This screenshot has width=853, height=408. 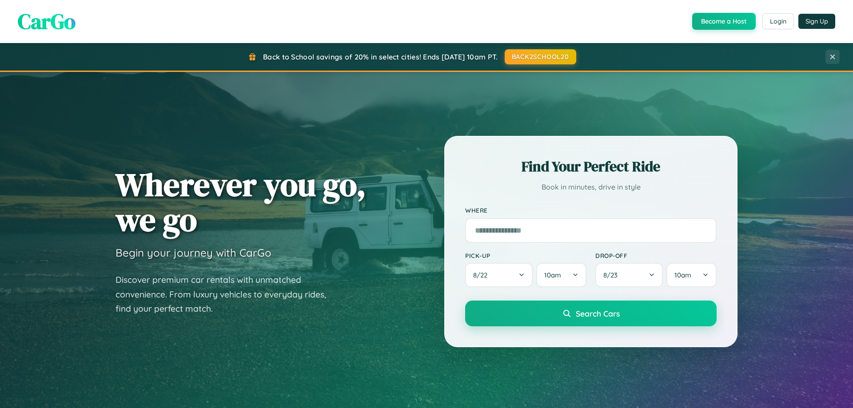 I want to click on label: Drop-off, so click(x=656, y=256).